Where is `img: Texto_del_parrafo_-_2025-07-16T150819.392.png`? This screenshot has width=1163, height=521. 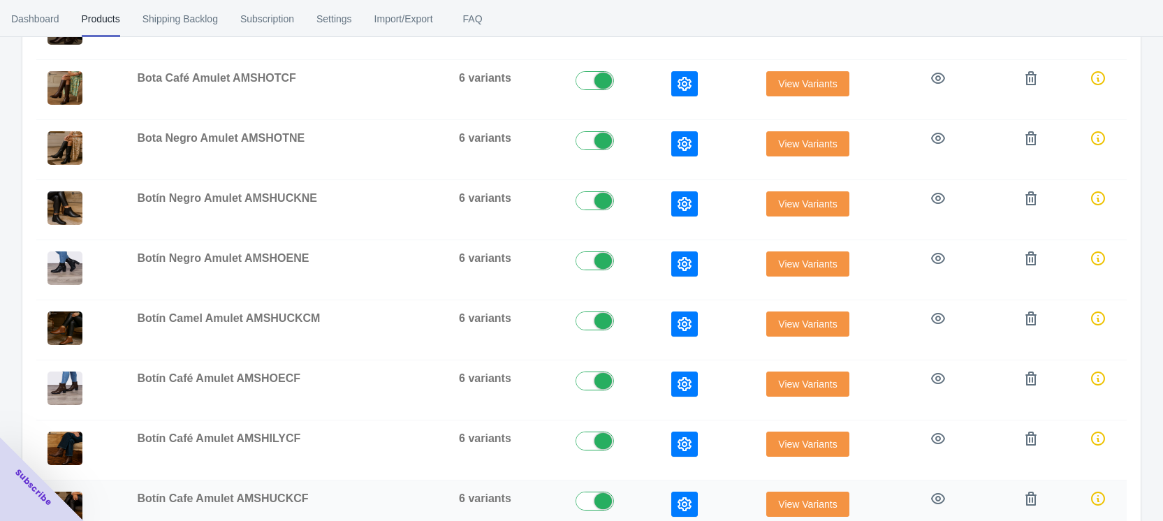 img: Texto_del_parrafo_-_2025-07-16T150819.392.png is located at coordinates (65, 208).